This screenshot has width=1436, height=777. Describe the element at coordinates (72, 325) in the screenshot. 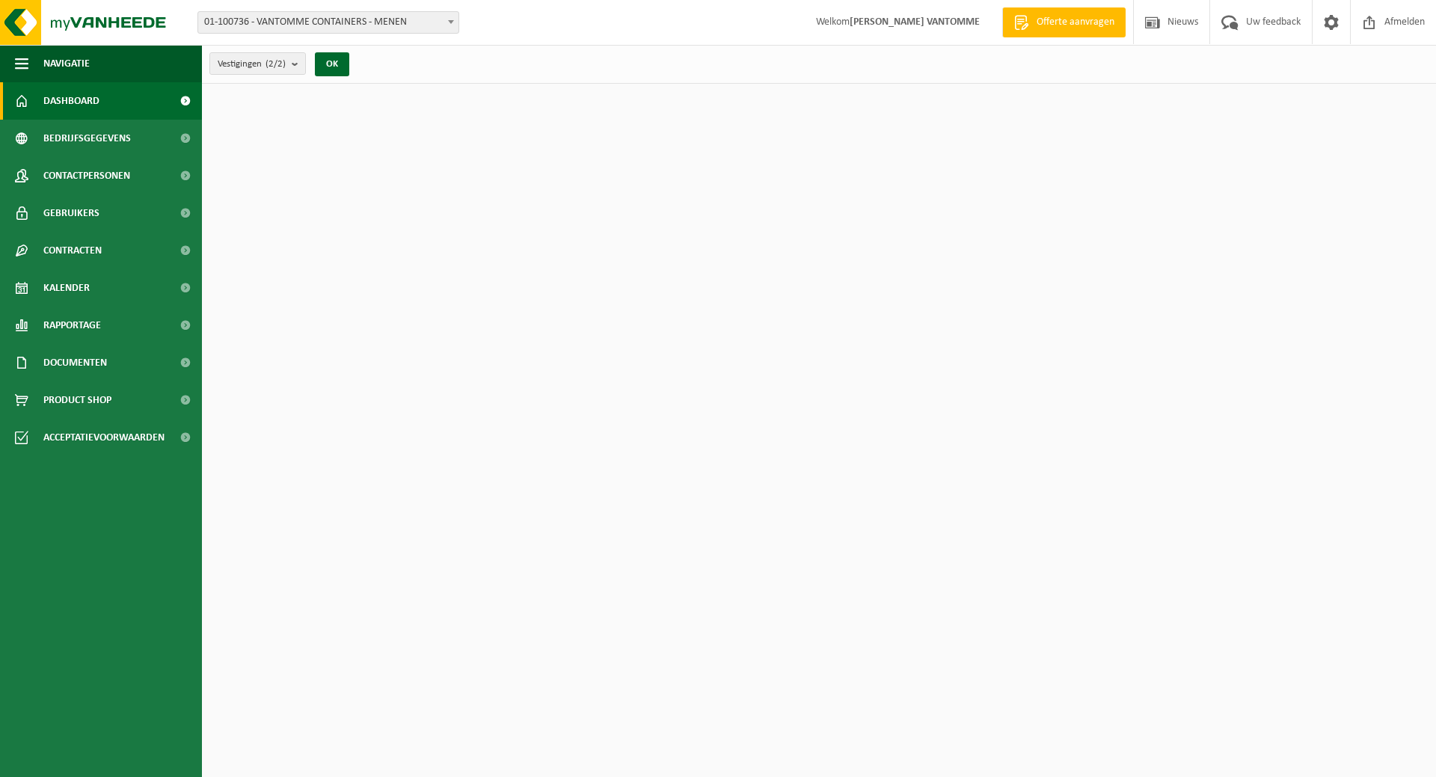

I see `span: Rapportage` at that location.